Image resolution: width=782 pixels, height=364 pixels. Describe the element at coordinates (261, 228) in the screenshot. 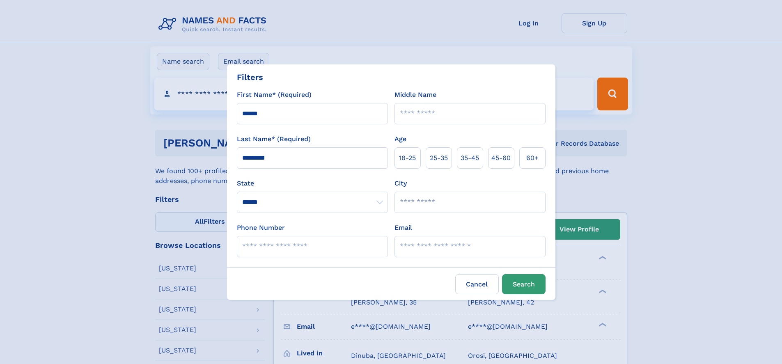

I see `label: Phone Number` at that location.